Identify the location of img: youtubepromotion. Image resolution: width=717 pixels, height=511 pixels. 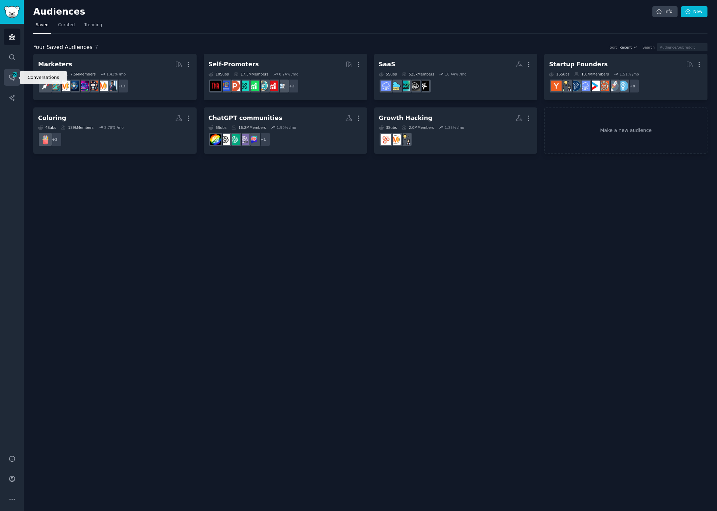
(272, 86).